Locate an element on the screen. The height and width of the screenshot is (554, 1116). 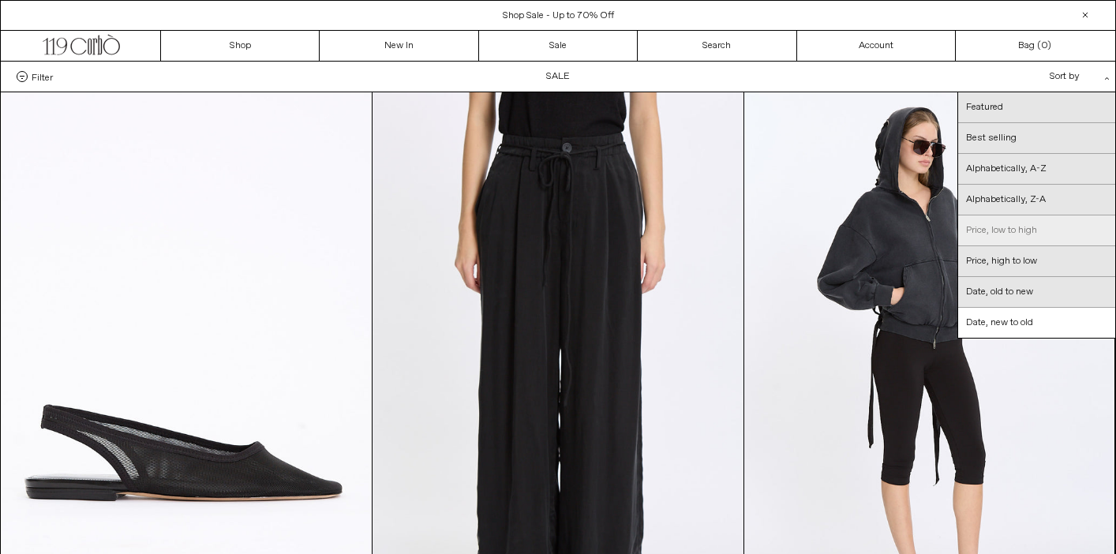
a: Date, old to new is located at coordinates (1036, 292).